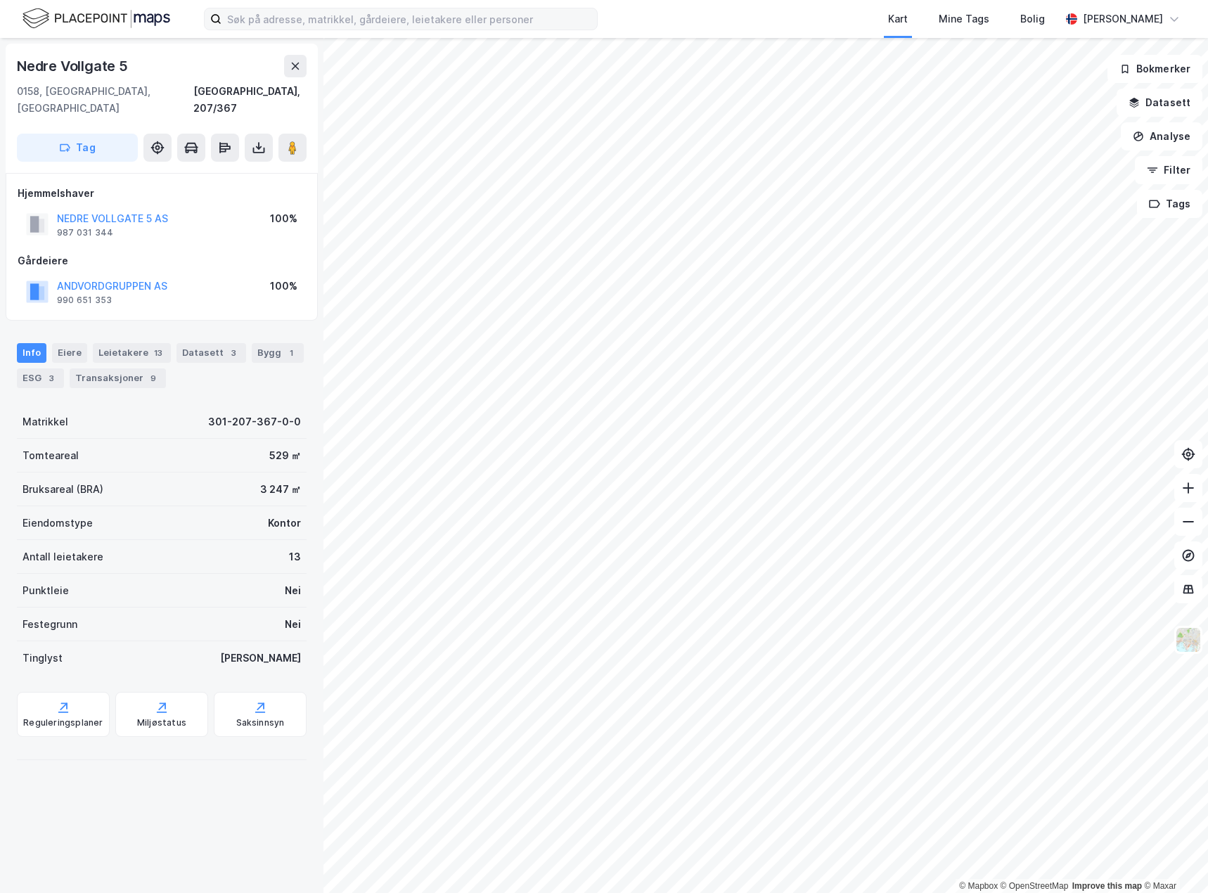  What do you see at coordinates (1159, 103) in the screenshot?
I see `button: Datasett` at bounding box center [1159, 103].